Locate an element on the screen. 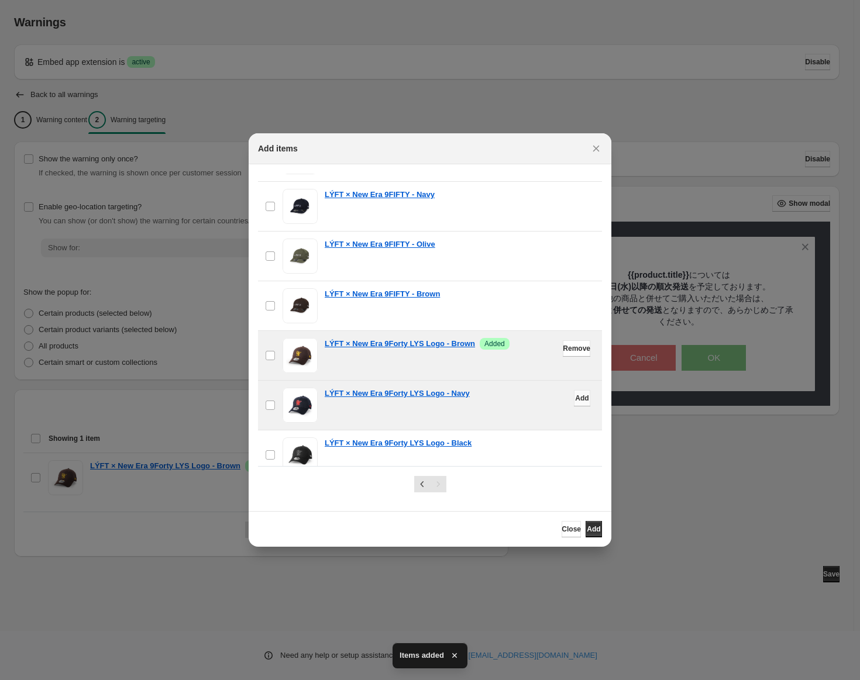 The width and height of the screenshot is (860, 680). a: LÝFT × New Era 9FIFTY - Navy is located at coordinates (380, 195).